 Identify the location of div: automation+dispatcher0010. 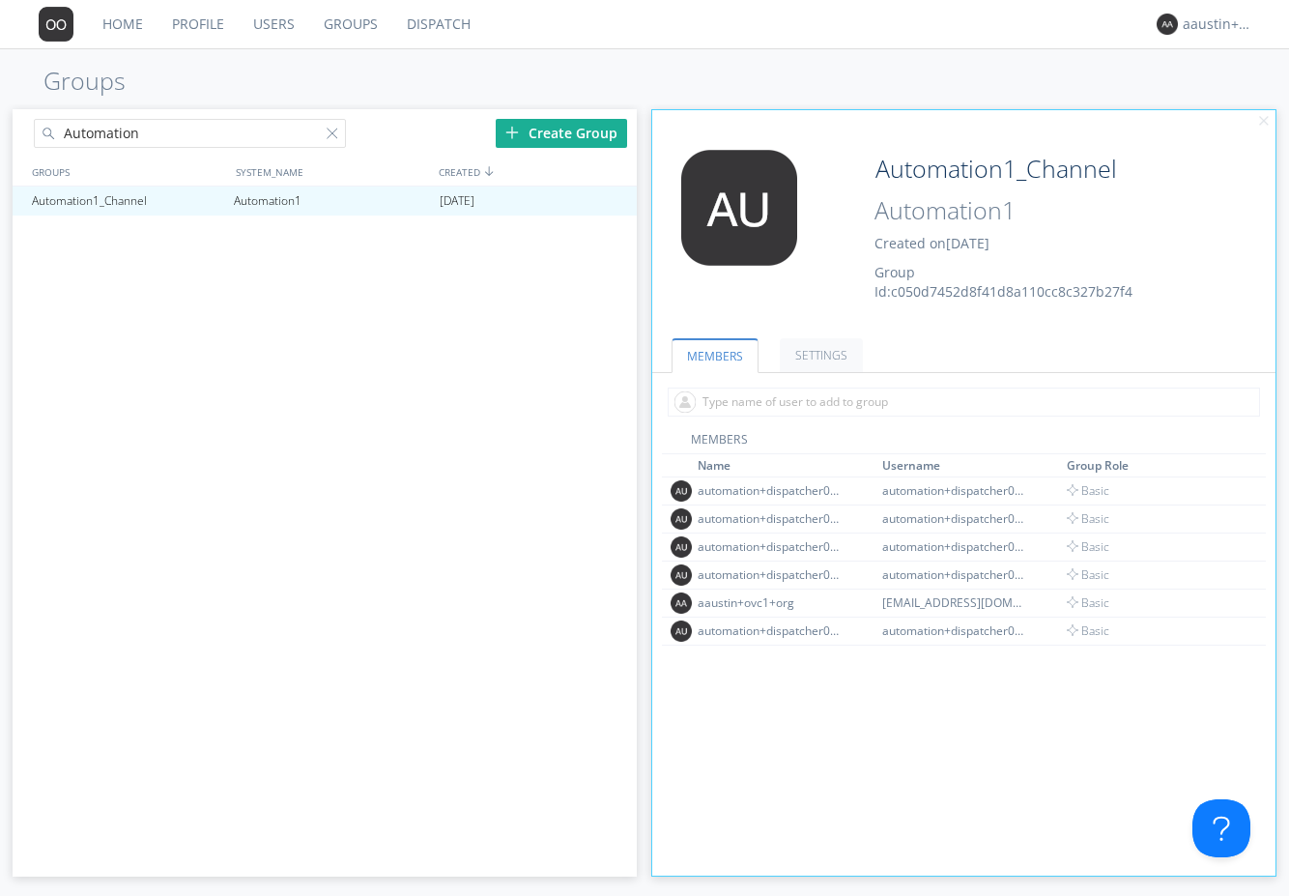
(770, 518).